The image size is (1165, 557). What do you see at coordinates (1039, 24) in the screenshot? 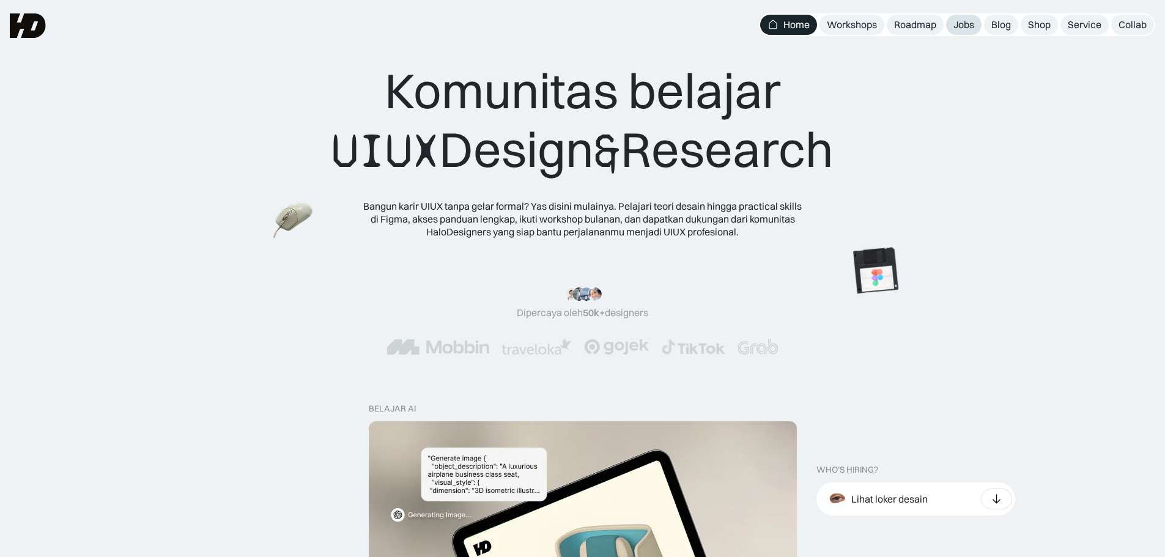
I see `a: Shop` at bounding box center [1039, 24].